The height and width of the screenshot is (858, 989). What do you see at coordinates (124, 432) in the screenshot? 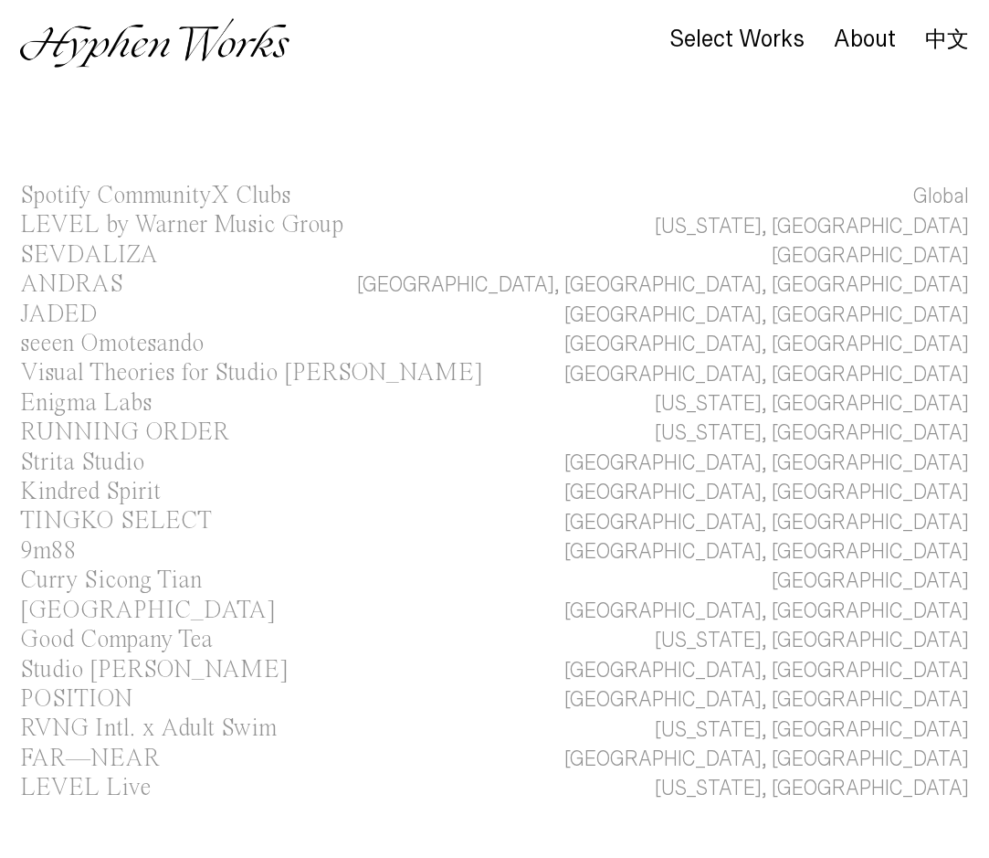
I see `div: RUNNING ORDER` at bounding box center [124, 432].